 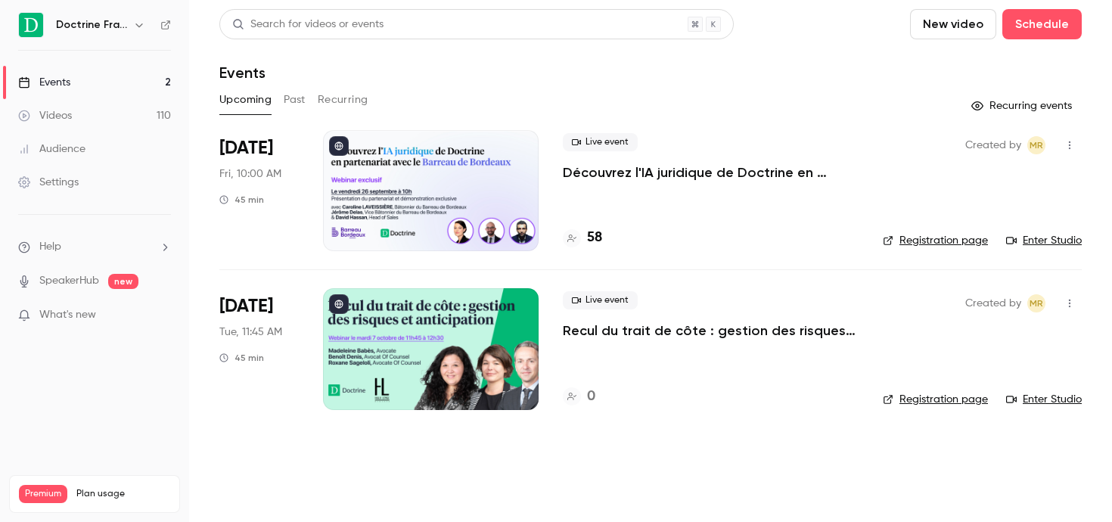 What do you see at coordinates (95, 247) in the screenshot?
I see `li: help-dropdown-opener` at bounding box center [95, 247].